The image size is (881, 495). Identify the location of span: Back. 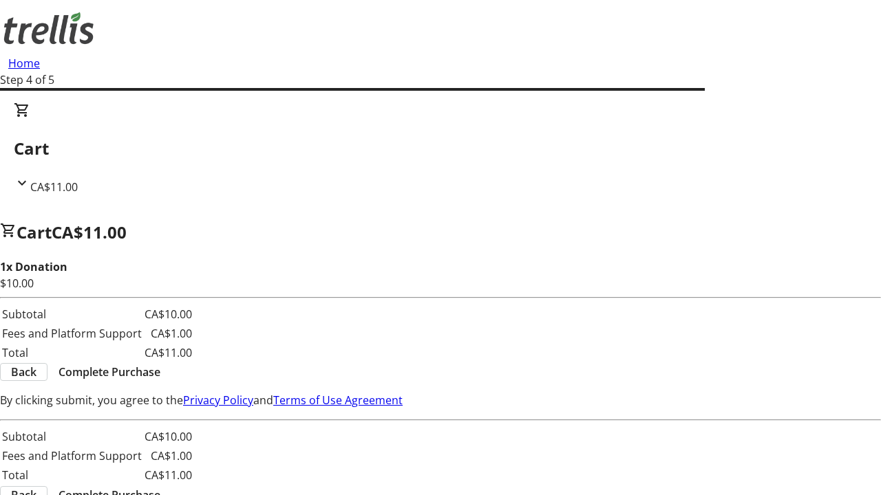
(23, 372).